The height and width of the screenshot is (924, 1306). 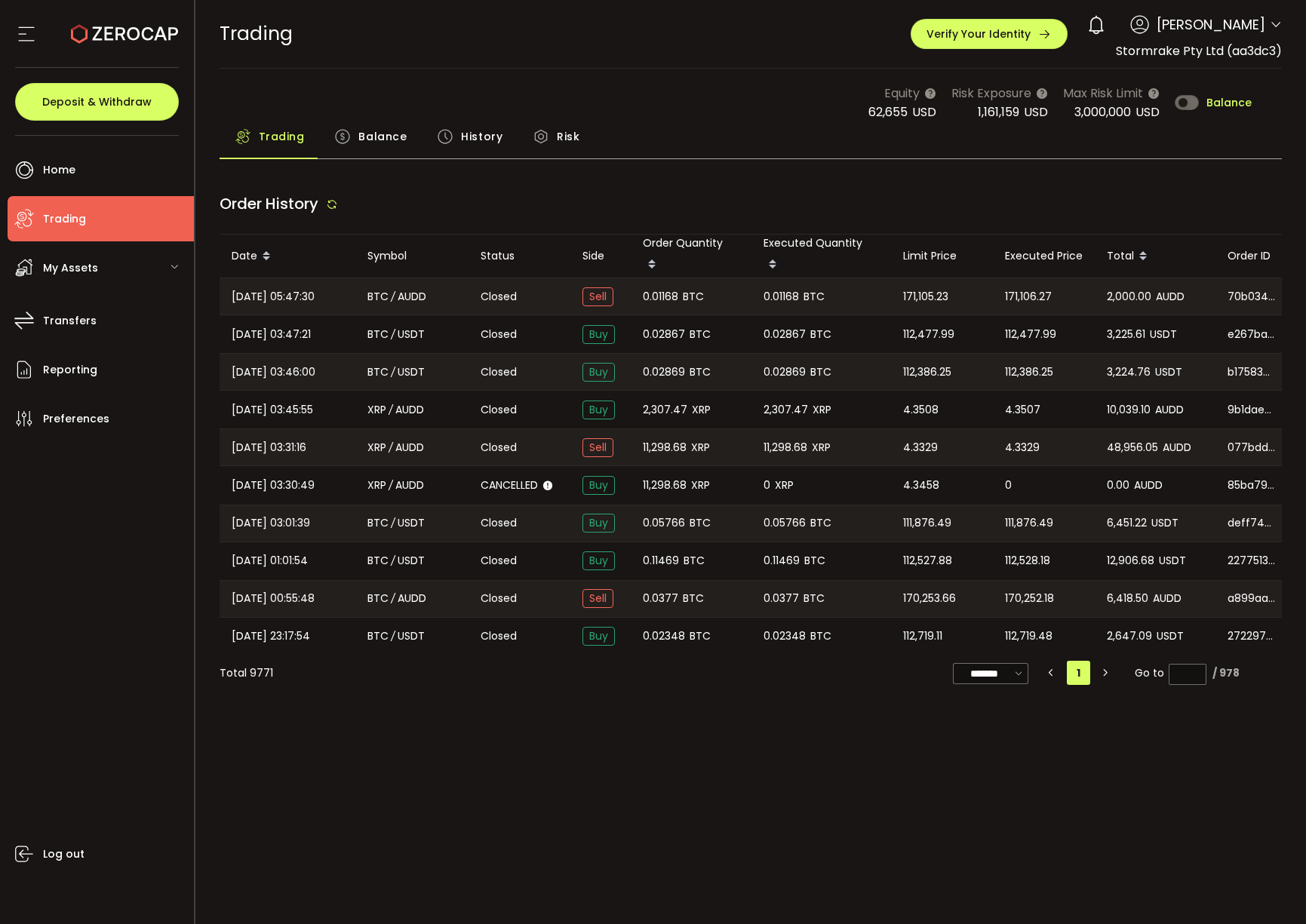 I want to click on button: Deposit & Withdraw, so click(x=97, y=102).